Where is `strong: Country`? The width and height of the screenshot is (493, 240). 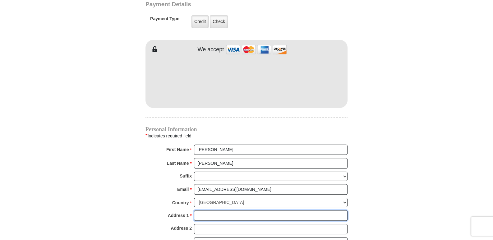
strong: Country is located at coordinates (180, 202).